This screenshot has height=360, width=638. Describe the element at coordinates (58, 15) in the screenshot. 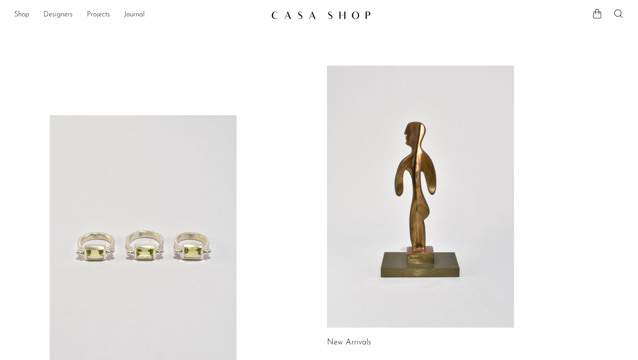

I see `a: Designers` at that location.